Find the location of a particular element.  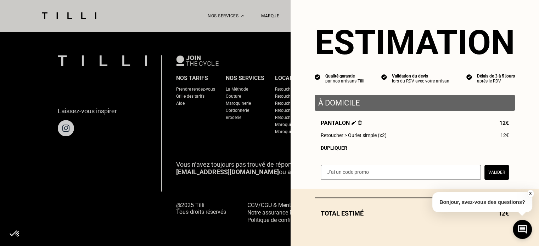

p: Bonjour, avez-vous des questions? is located at coordinates (482, 202).